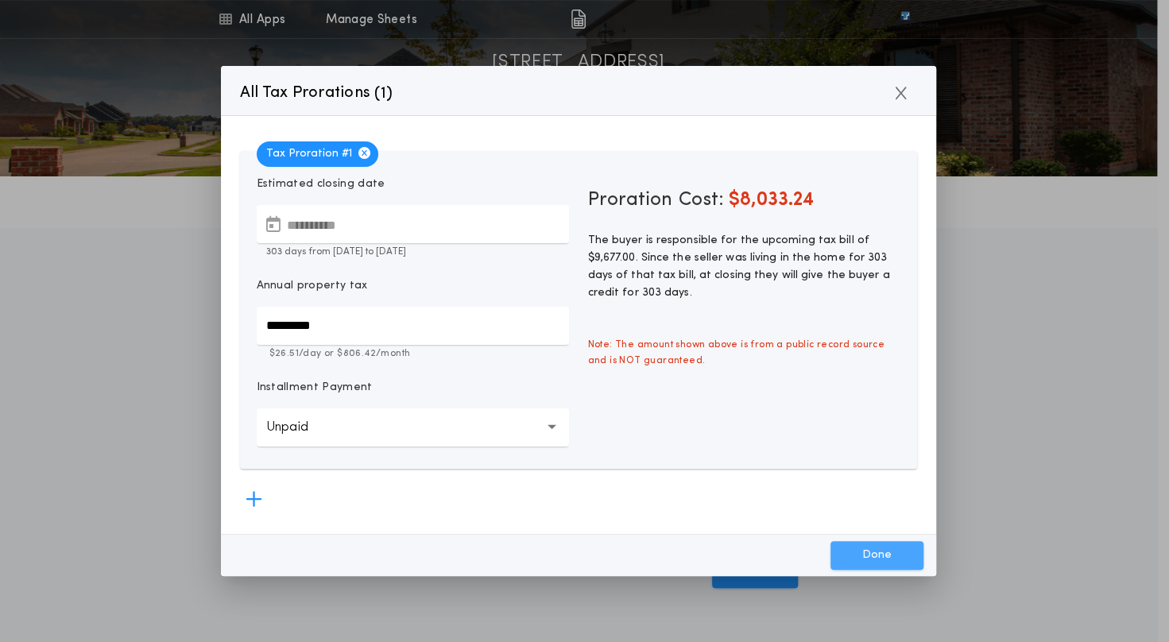  What do you see at coordinates (383, 94) in the screenshot?
I see `span: 1` at bounding box center [383, 94].